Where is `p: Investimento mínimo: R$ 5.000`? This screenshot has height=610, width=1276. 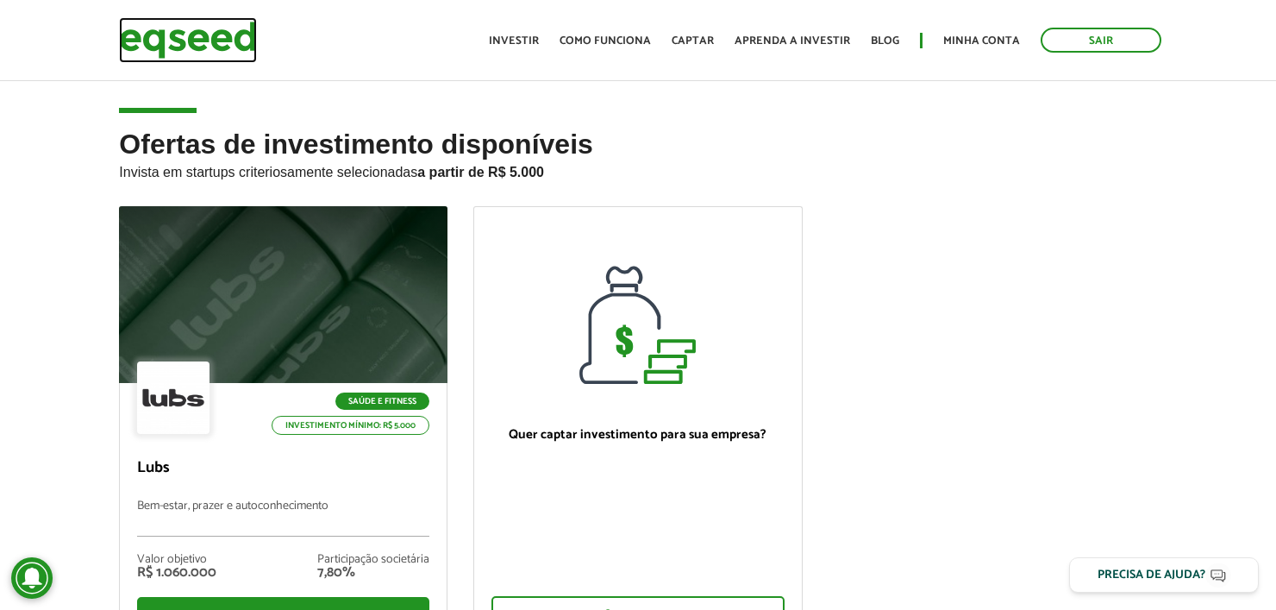
p: Investimento mínimo: R$ 5.000 is located at coordinates (350, 425).